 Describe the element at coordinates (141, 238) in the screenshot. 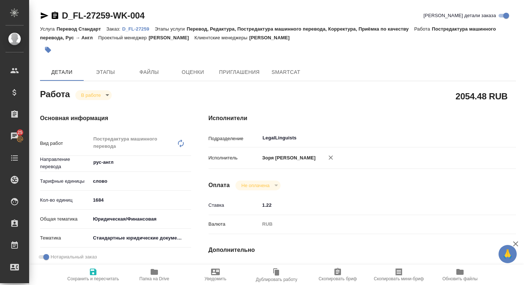

I see `div: Стандартные юридические документы, договоры, уставы` at that location.